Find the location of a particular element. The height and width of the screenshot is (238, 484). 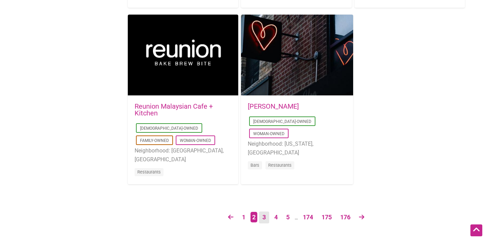

a: Page 3 is located at coordinates (264, 218).